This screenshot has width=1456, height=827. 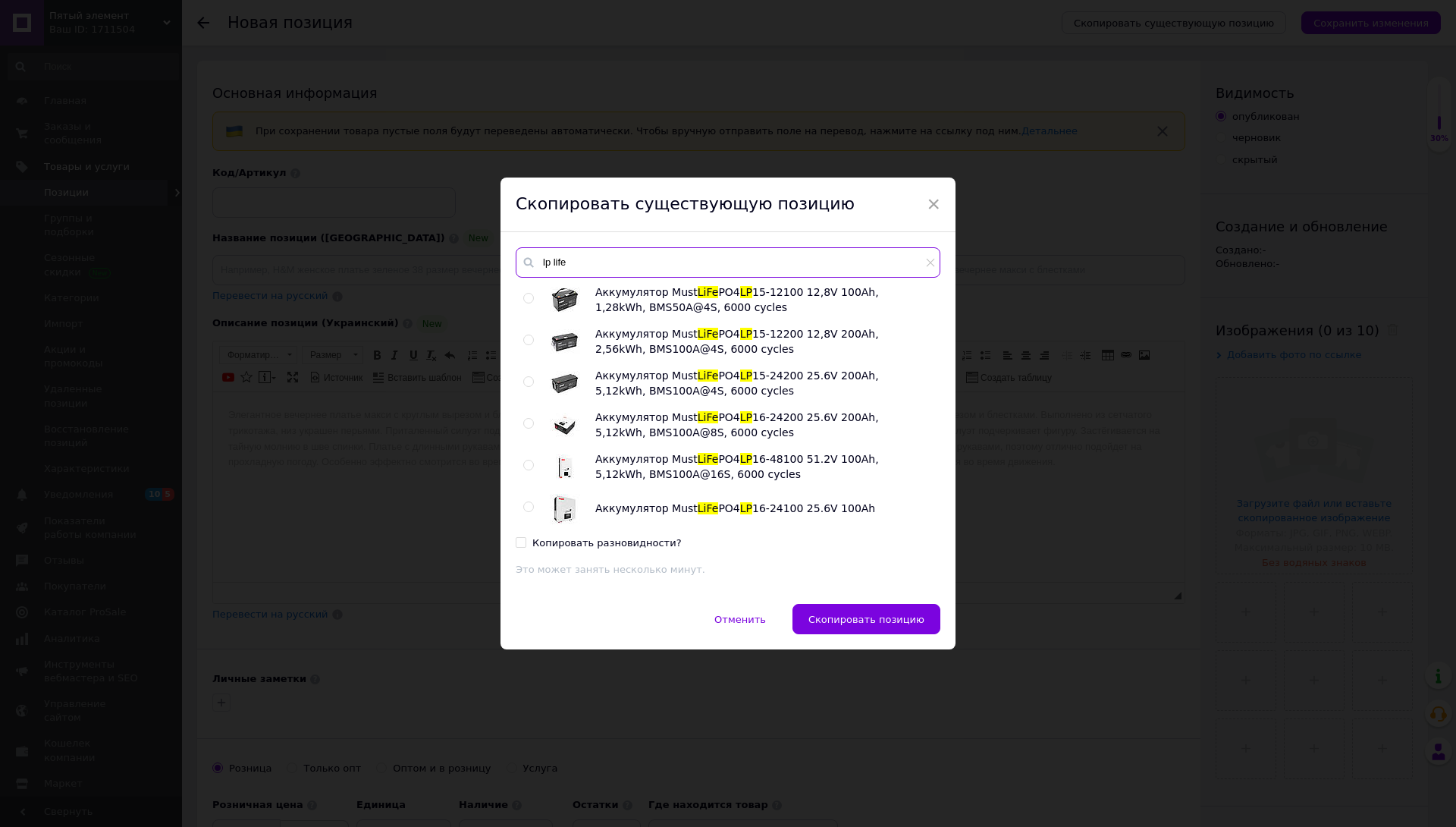 What do you see at coordinates (866, 618) in the screenshot?
I see `button: Скопировать позицию` at bounding box center [866, 618].